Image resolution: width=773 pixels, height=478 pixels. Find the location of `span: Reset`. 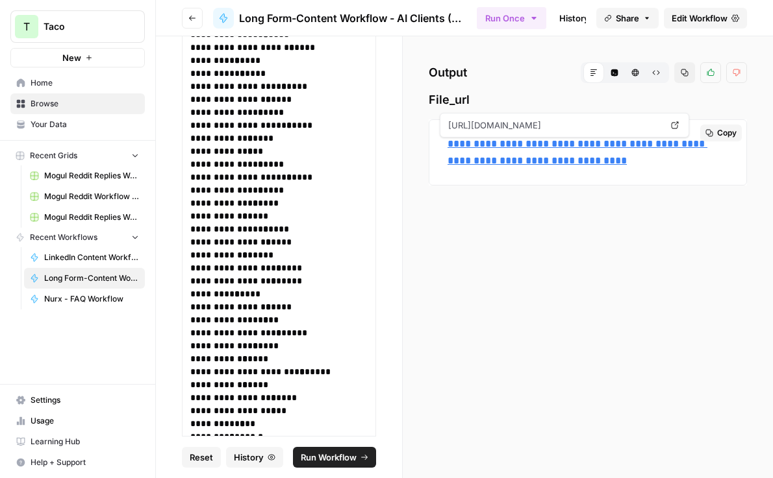

span: Reset is located at coordinates (201, 458).